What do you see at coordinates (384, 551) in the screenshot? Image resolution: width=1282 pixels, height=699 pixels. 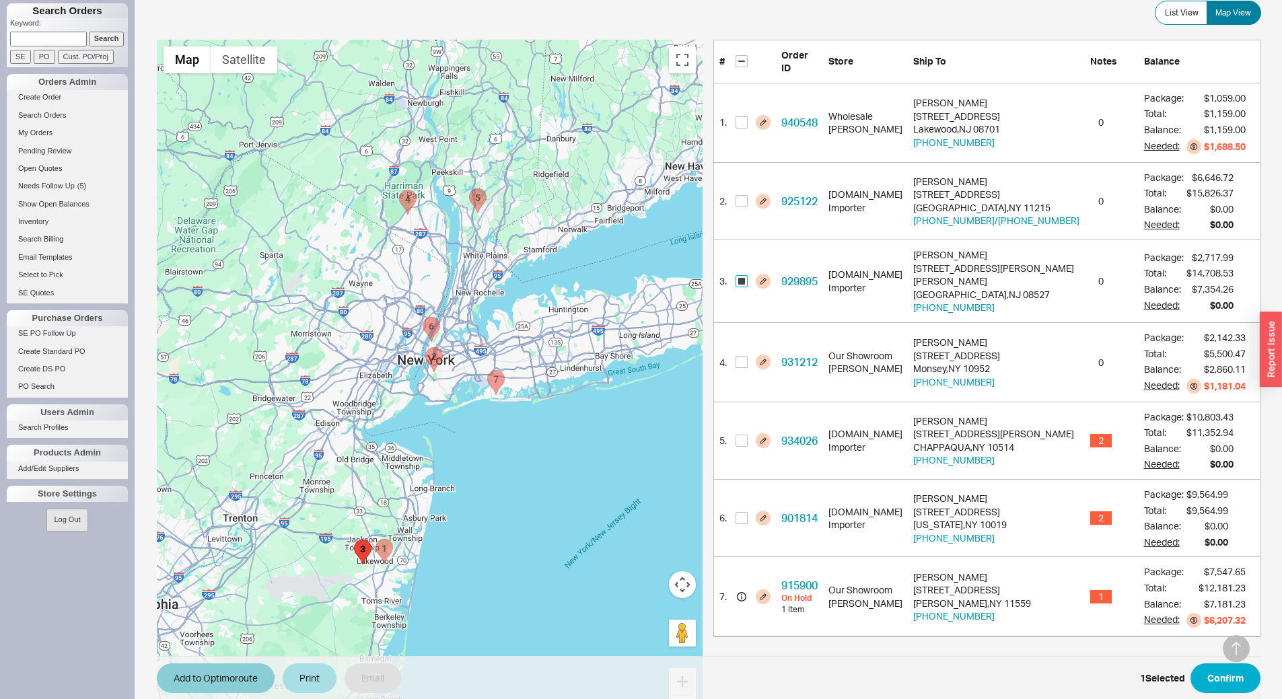 I see `div: 940548 - 170 OBERLIN AVENUE` at bounding box center [384, 551].